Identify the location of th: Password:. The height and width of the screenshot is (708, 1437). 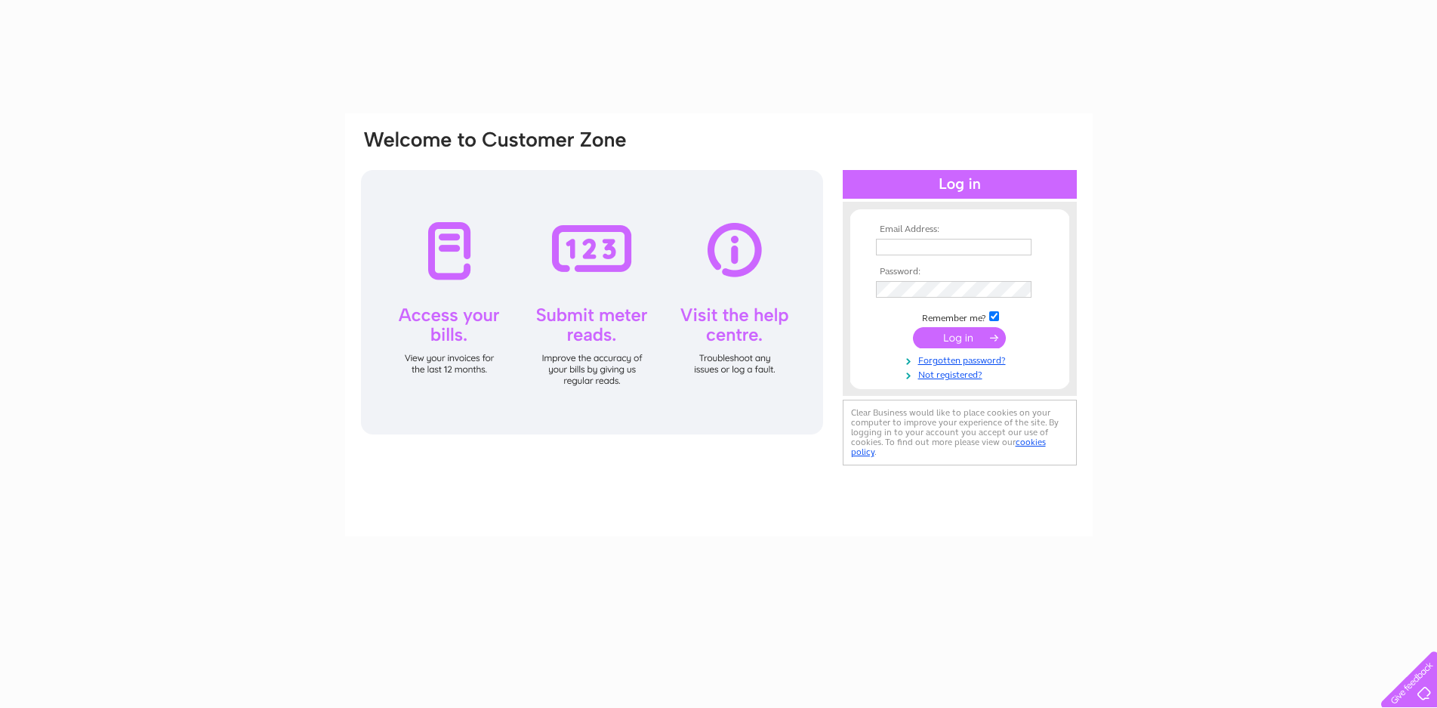
(960, 272).